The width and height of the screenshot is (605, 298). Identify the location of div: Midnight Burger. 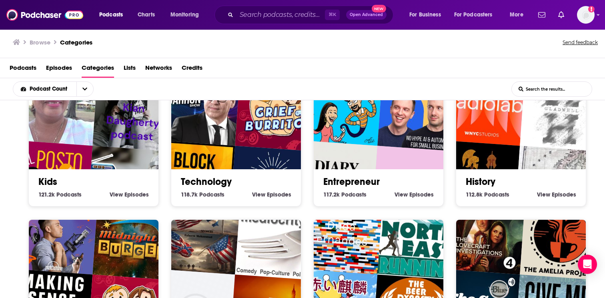
(134, 238).